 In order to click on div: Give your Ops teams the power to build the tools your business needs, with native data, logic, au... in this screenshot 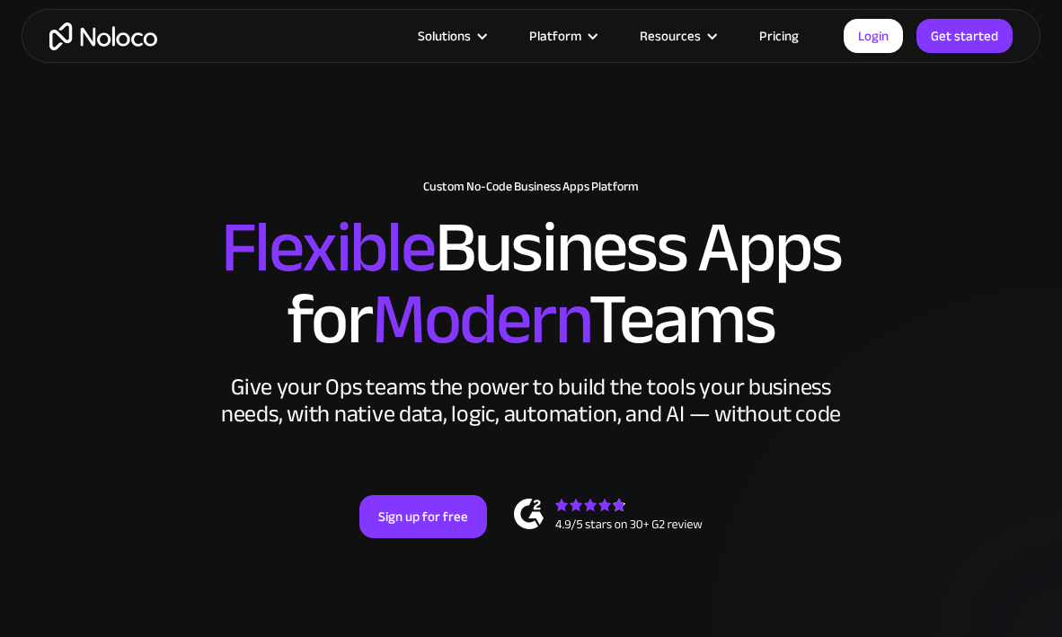, I will do `click(531, 401)`.